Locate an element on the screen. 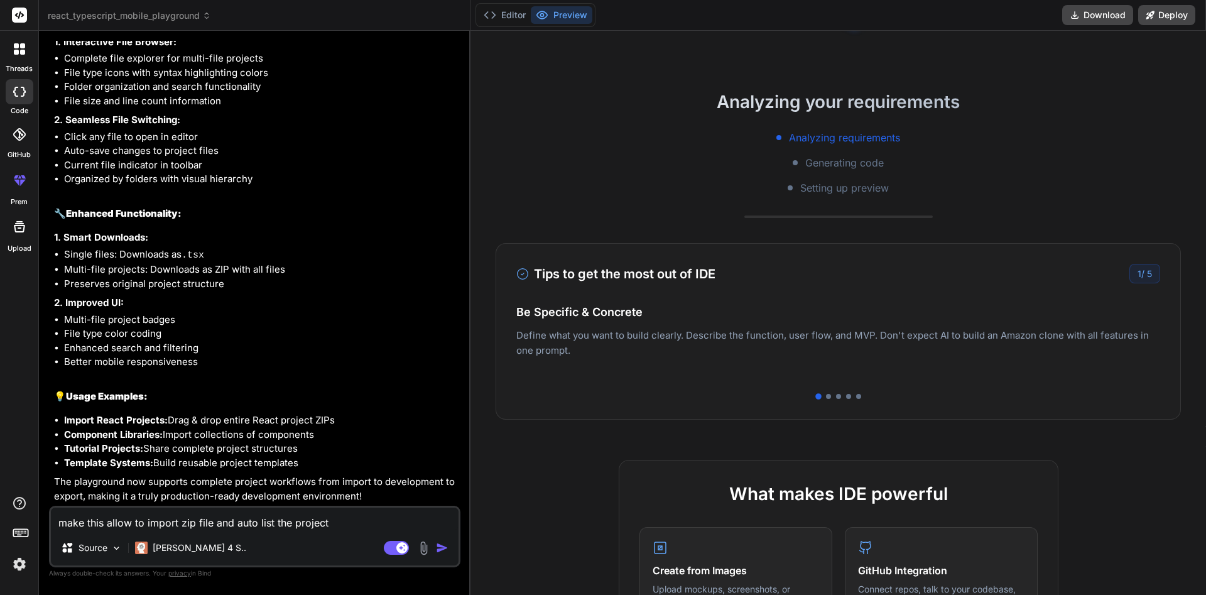 The height and width of the screenshot is (595, 1206). strong: 1. Smart Downloads: is located at coordinates (101, 237).